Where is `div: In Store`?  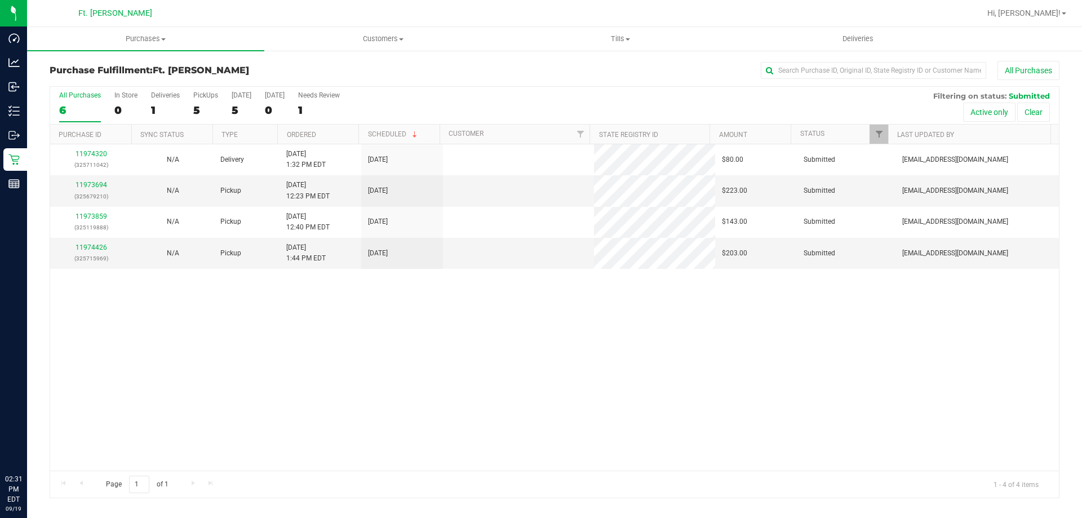
div: In Store is located at coordinates (126, 95).